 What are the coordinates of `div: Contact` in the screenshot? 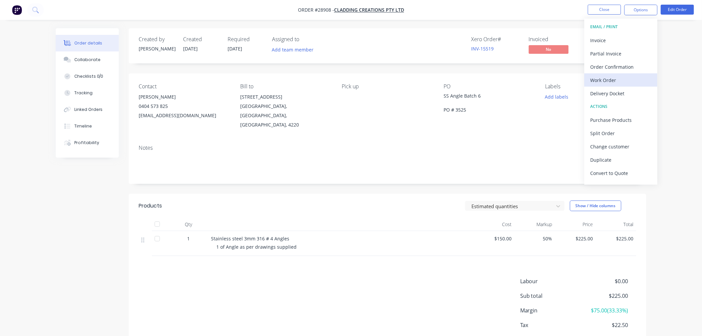 It's located at (184, 86).